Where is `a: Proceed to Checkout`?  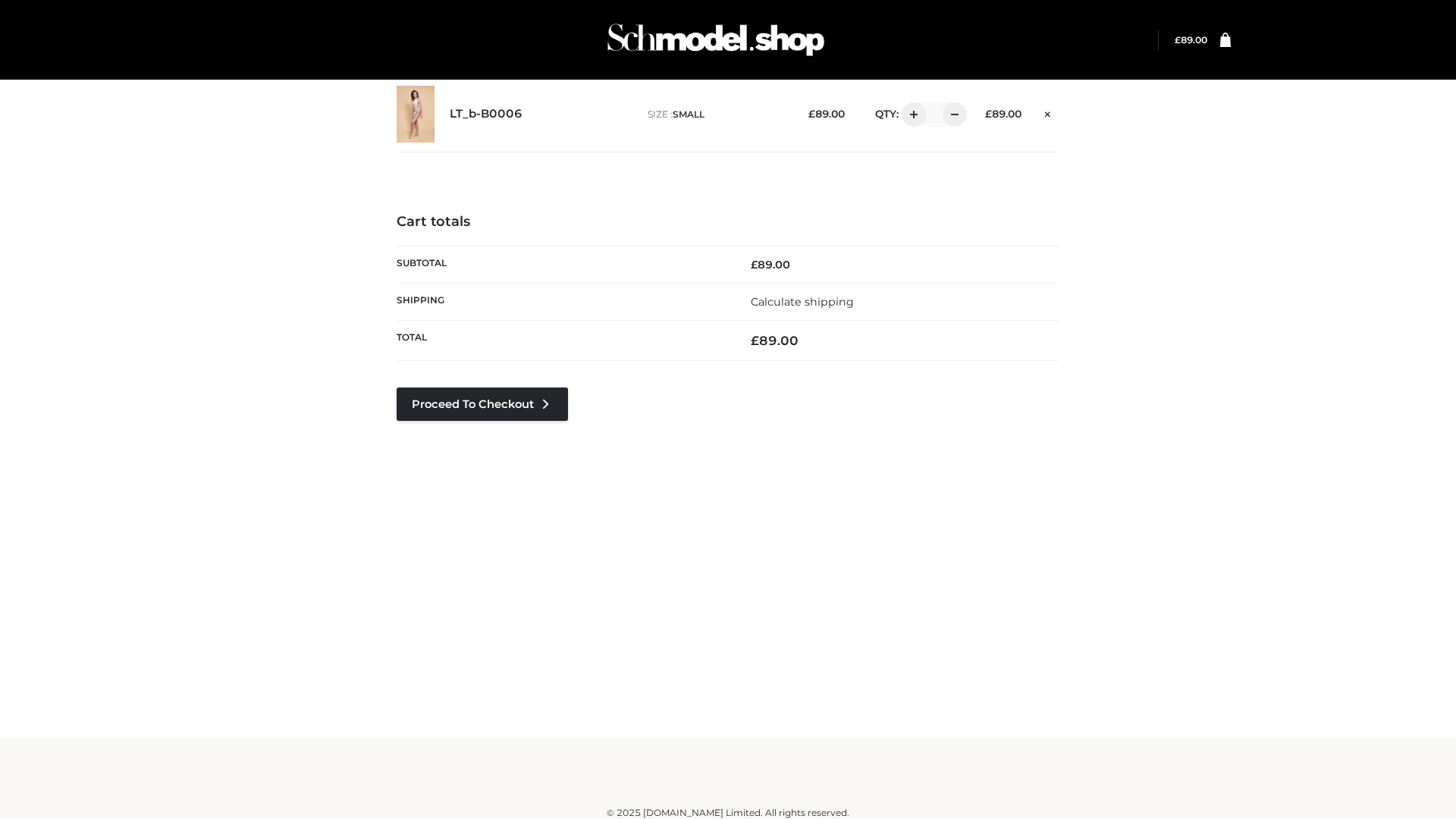
a: Proceed to Checkout is located at coordinates (482, 404).